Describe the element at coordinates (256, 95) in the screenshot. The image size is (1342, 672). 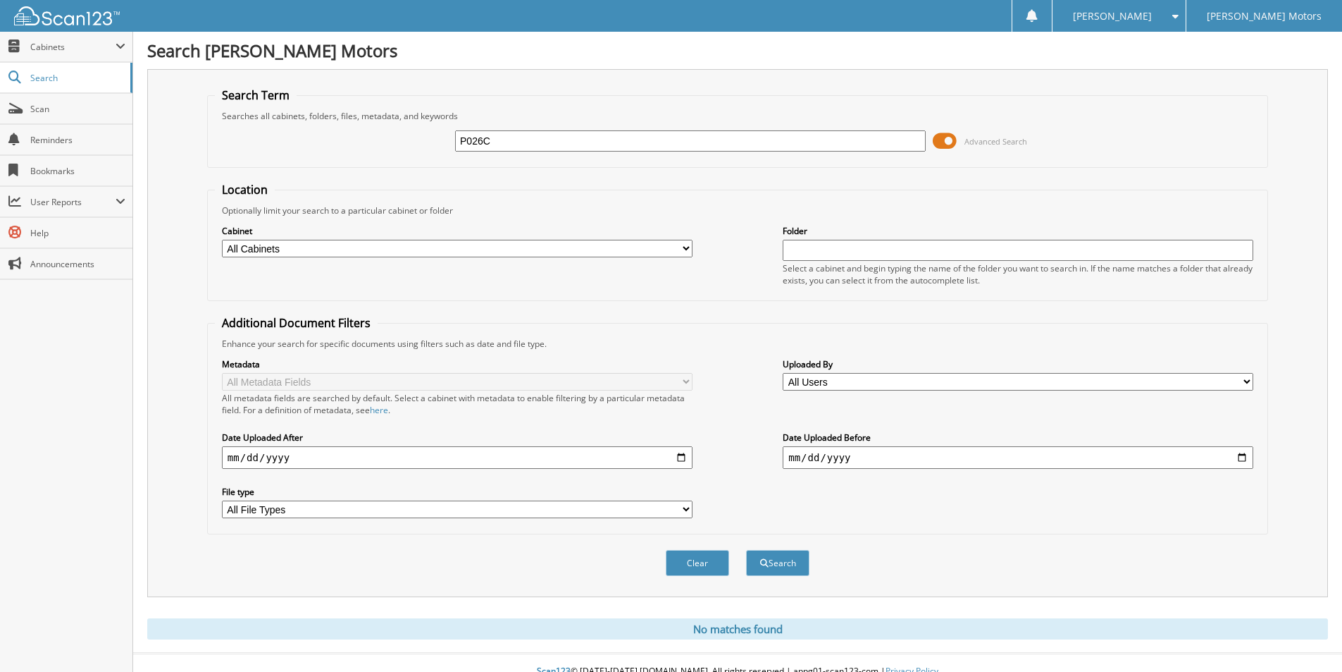
I see `legend: Search Term` at that location.